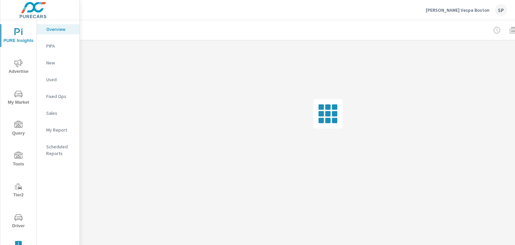 The width and height of the screenshot is (515, 245). Describe the element at coordinates (60, 46) in the screenshot. I see `p: PIPA` at that location.